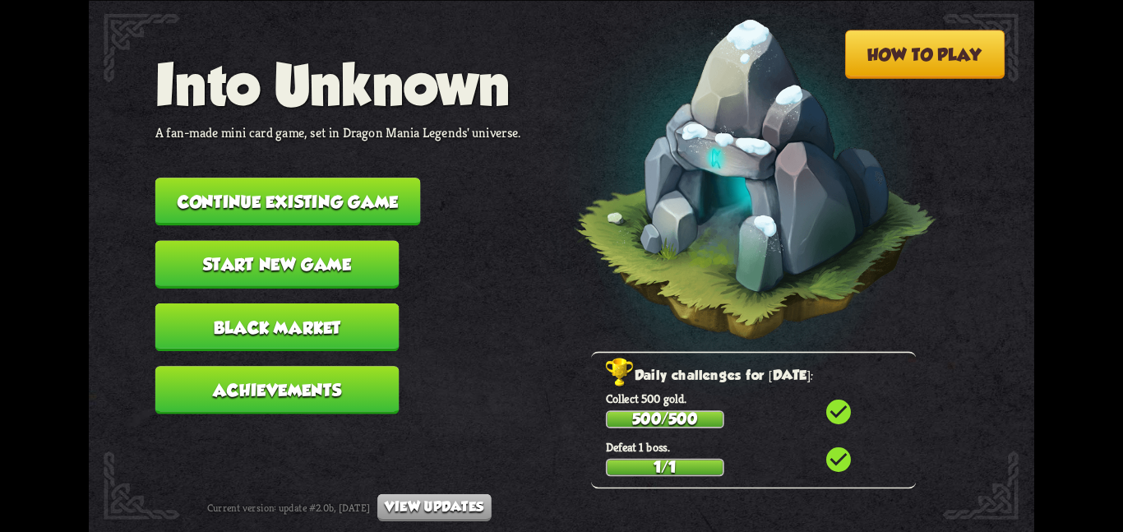  I want to click on button: Achievements, so click(277, 390).